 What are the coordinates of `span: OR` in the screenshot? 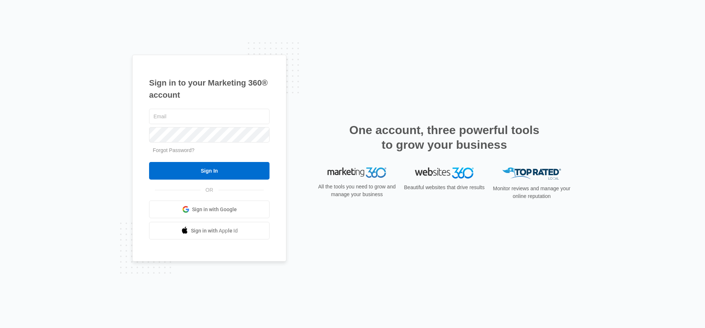 It's located at (209, 190).